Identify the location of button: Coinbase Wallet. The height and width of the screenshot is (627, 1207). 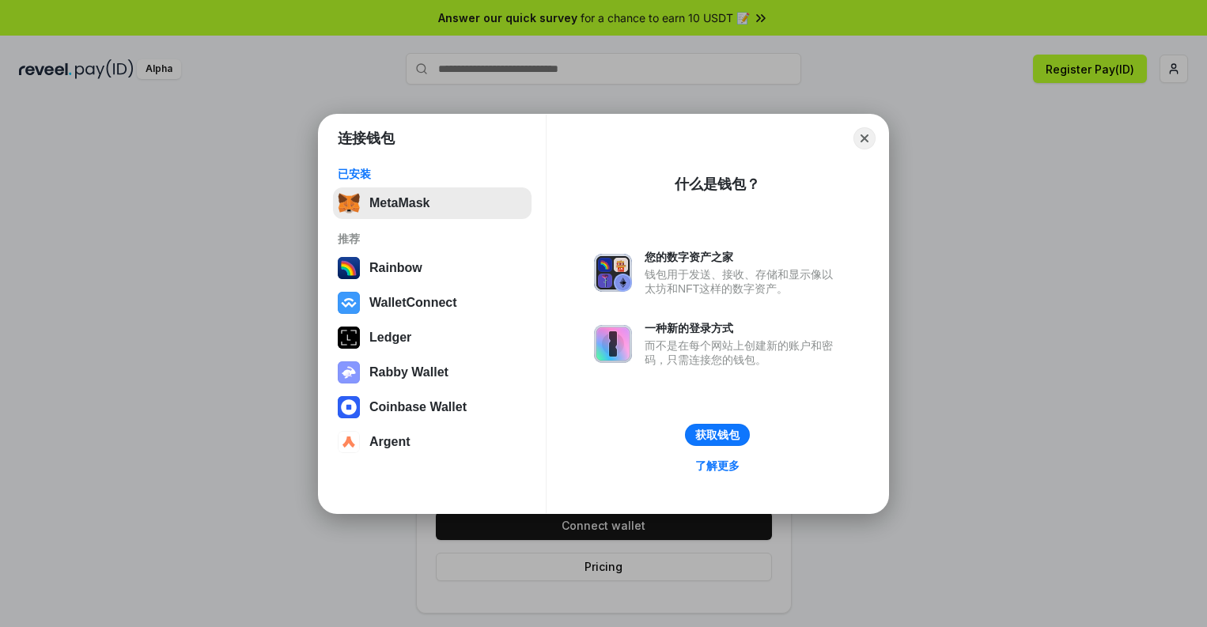
(432, 407).